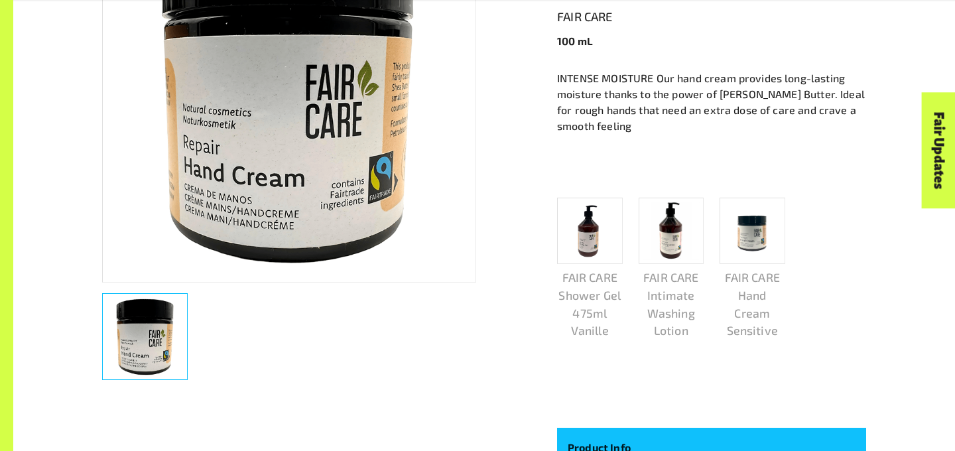  What do you see at coordinates (590, 304) in the screenshot?
I see `p: FAIR CARE Shower Gel 475ml Vanille` at bounding box center [590, 304].